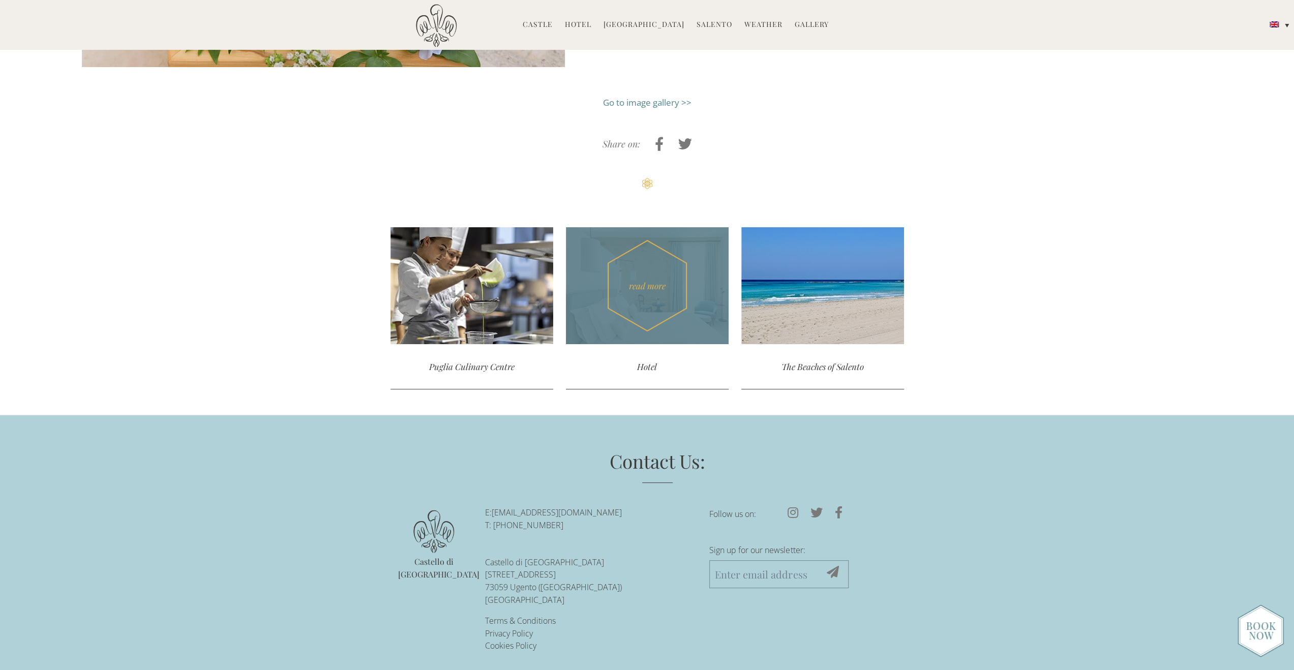 The height and width of the screenshot is (670, 1294). I want to click on a: Castle, so click(538, 25).